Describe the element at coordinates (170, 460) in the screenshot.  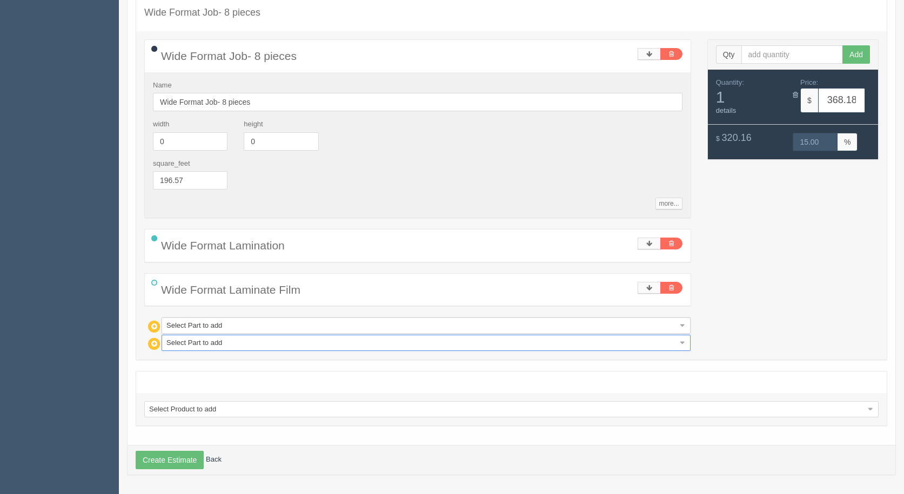
I see `button: Create Estimate` at that location.